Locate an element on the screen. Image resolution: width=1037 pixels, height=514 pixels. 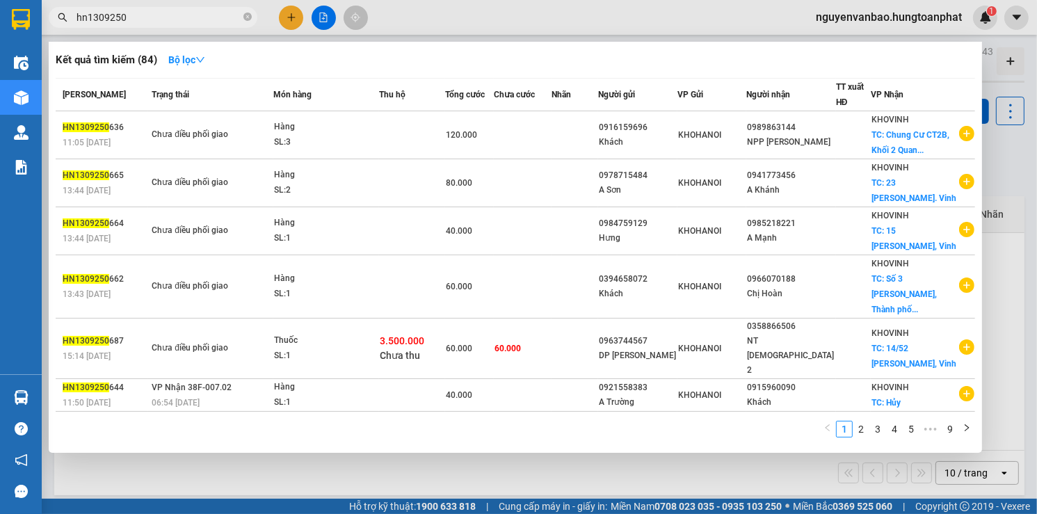
div: 687 is located at coordinates (105, 341).